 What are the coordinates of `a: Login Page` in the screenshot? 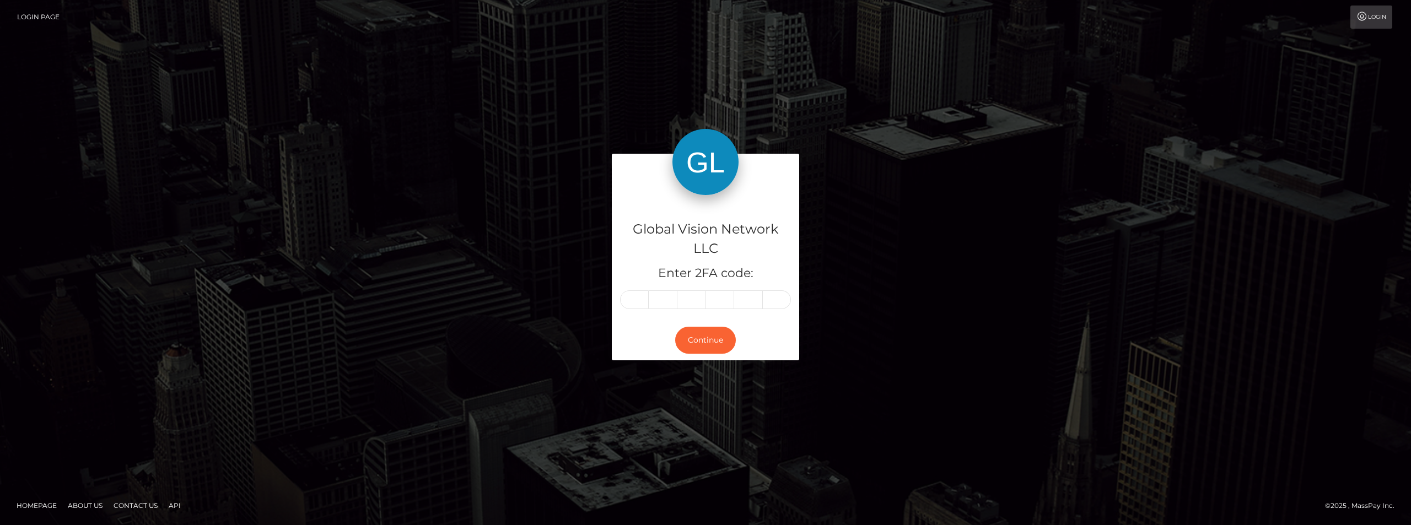 It's located at (38, 17).